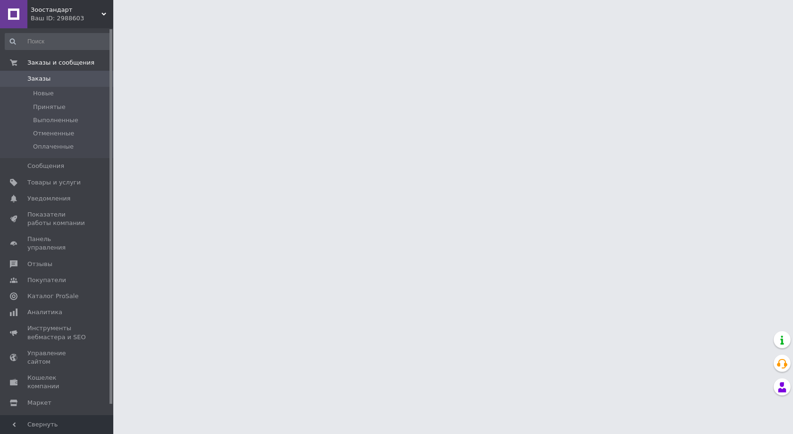  I want to click on span: Заказы, so click(39, 79).